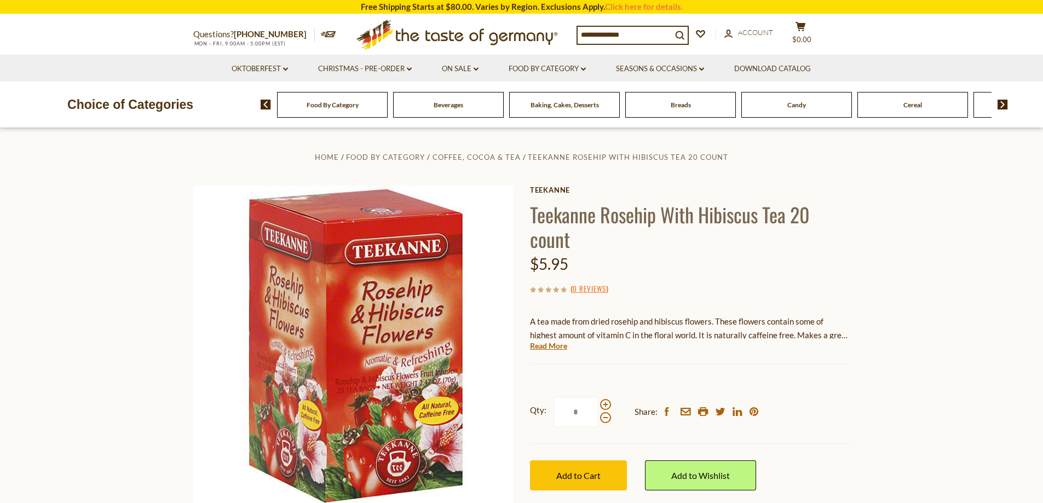 This screenshot has width=1043, height=503. I want to click on span: Beverages, so click(449, 105).